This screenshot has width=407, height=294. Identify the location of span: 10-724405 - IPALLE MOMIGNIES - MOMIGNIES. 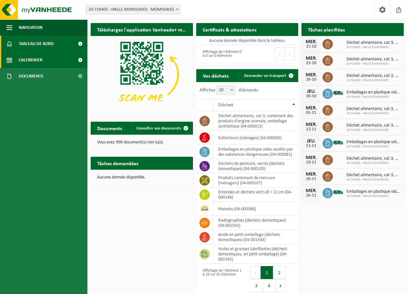
(133, 10).